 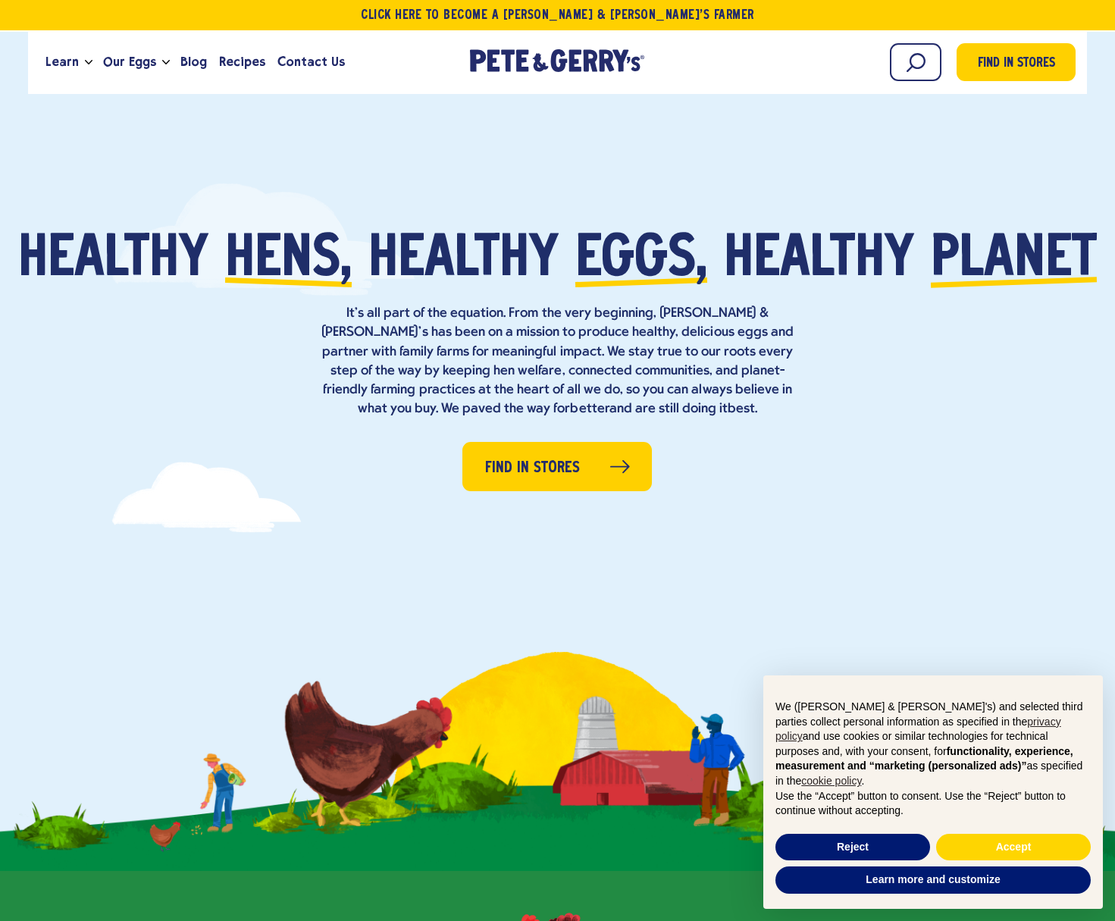 What do you see at coordinates (242, 62) in the screenshot?
I see `a: Recipes` at bounding box center [242, 62].